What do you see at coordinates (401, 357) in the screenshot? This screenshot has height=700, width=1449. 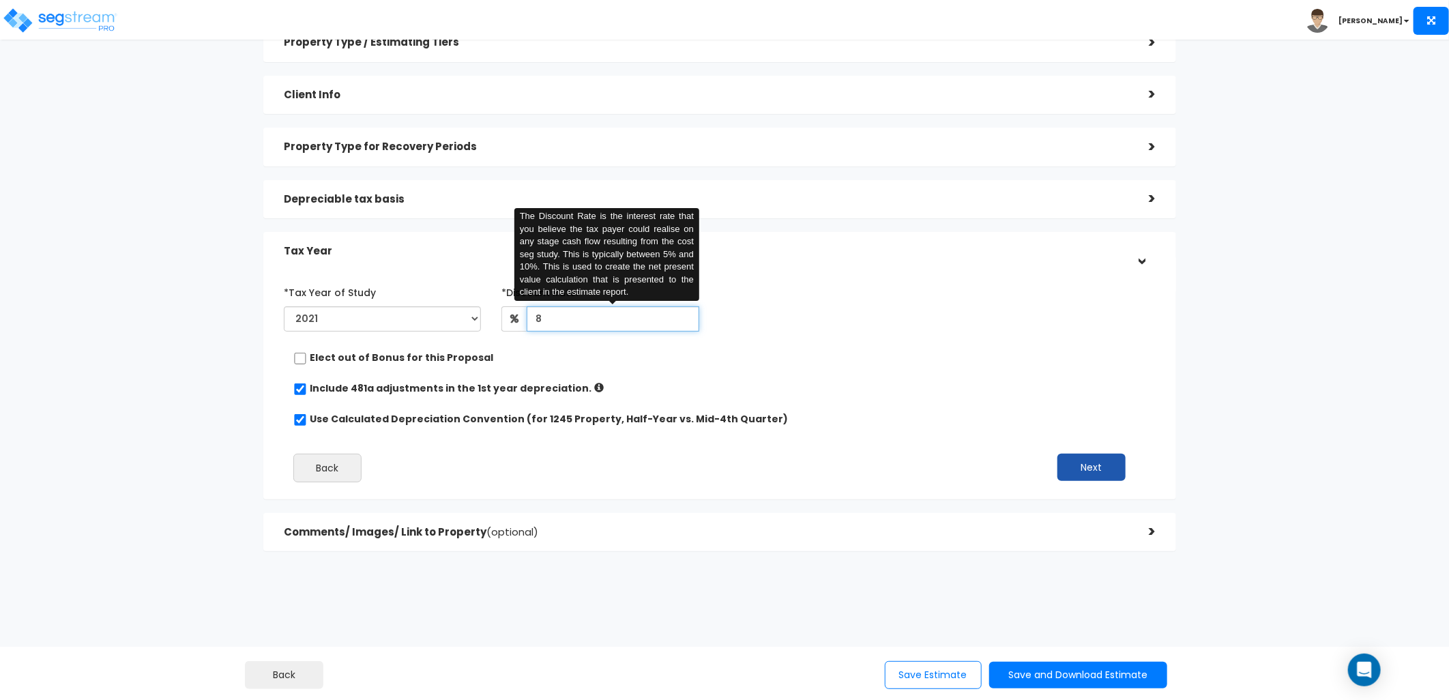 I see `label: Elect out of Bonus for this Proposal` at bounding box center [401, 357].